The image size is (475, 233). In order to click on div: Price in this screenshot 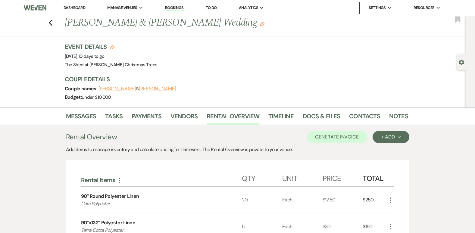, I will do `click(343, 177)`.